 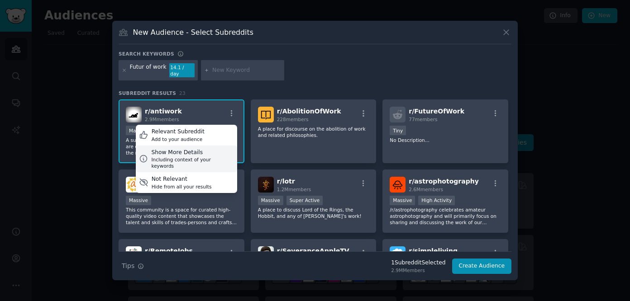 What do you see at coordinates (182, 187) in the screenshot?
I see `div: Hide from all your results` at bounding box center [182, 187].